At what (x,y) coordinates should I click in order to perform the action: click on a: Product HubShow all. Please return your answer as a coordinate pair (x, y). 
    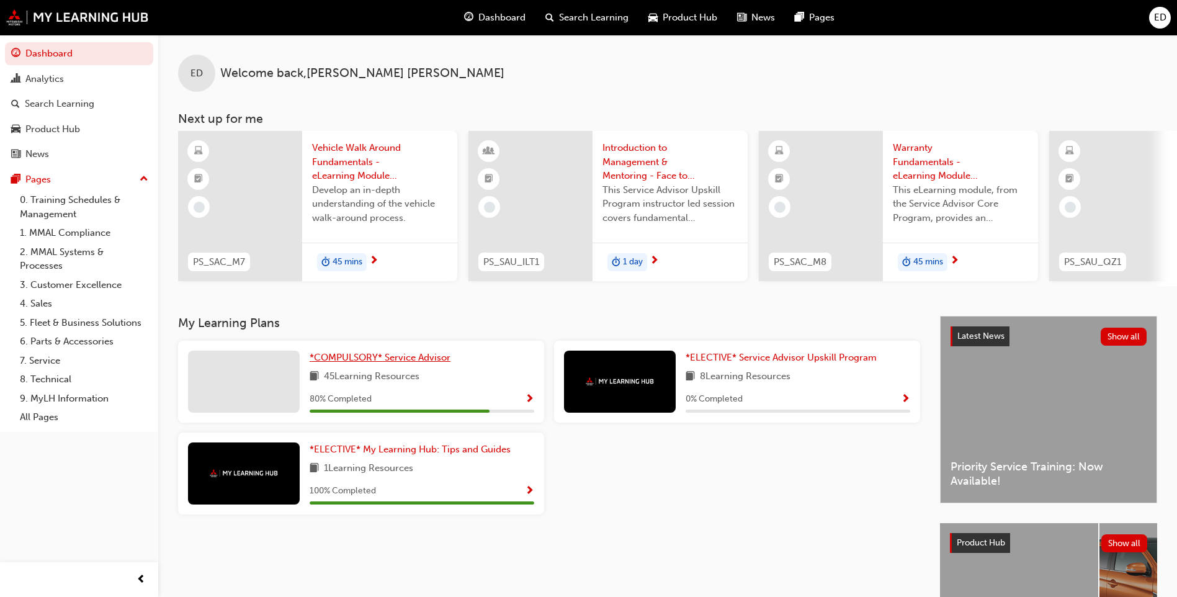
    Looking at the image, I should click on (1049, 543).